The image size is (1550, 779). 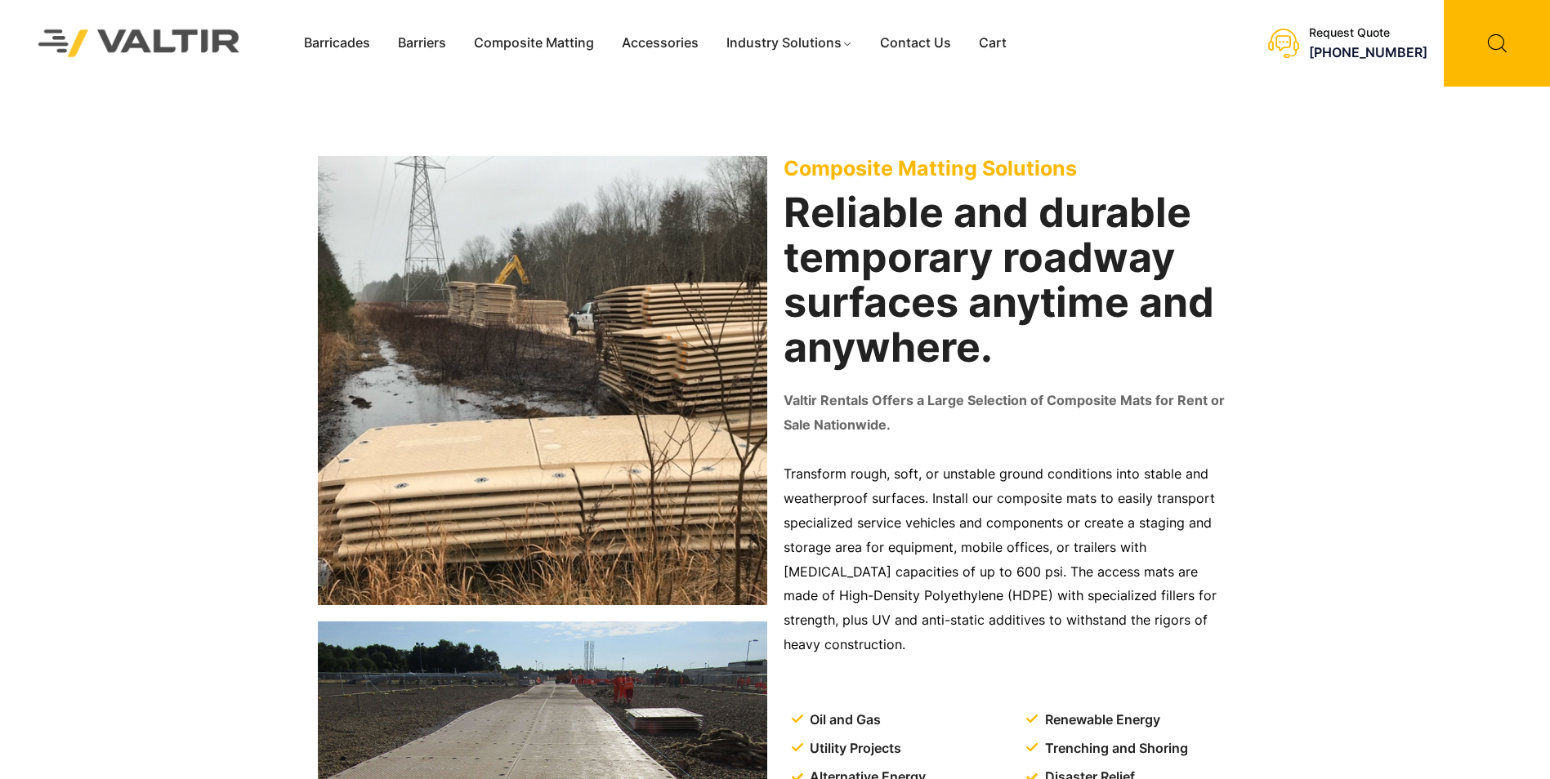 What do you see at coordinates (660, 43) in the screenshot?
I see `a: Accessories` at bounding box center [660, 43].